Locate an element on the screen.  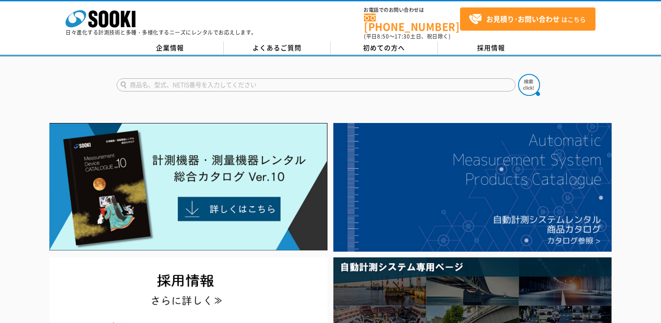
img: 自動計測システムカタログ is located at coordinates (473, 187).